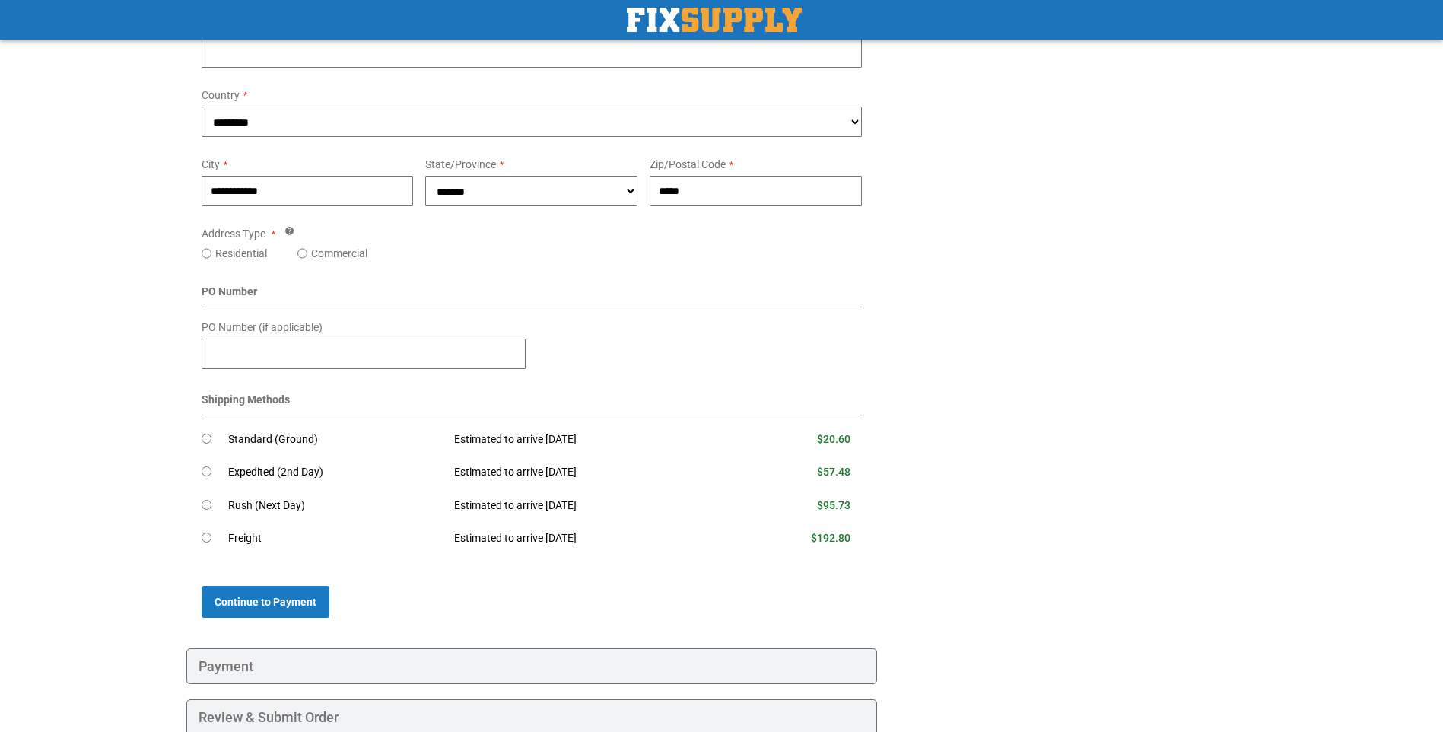 The image size is (1443, 732). I want to click on span: PO Number (if applicable), so click(262, 327).